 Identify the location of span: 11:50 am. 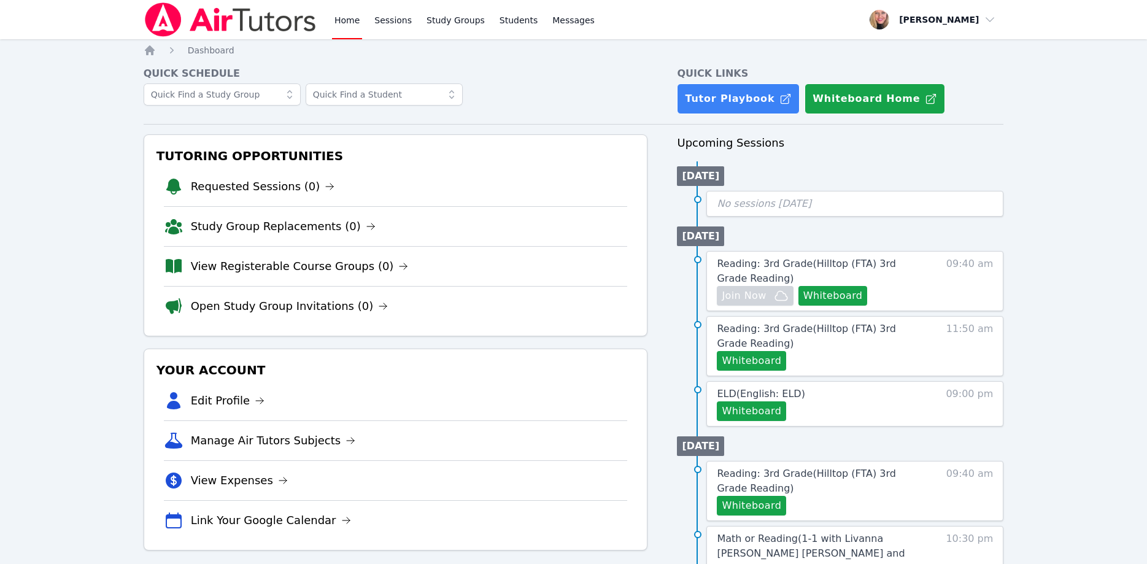
(970, 346).